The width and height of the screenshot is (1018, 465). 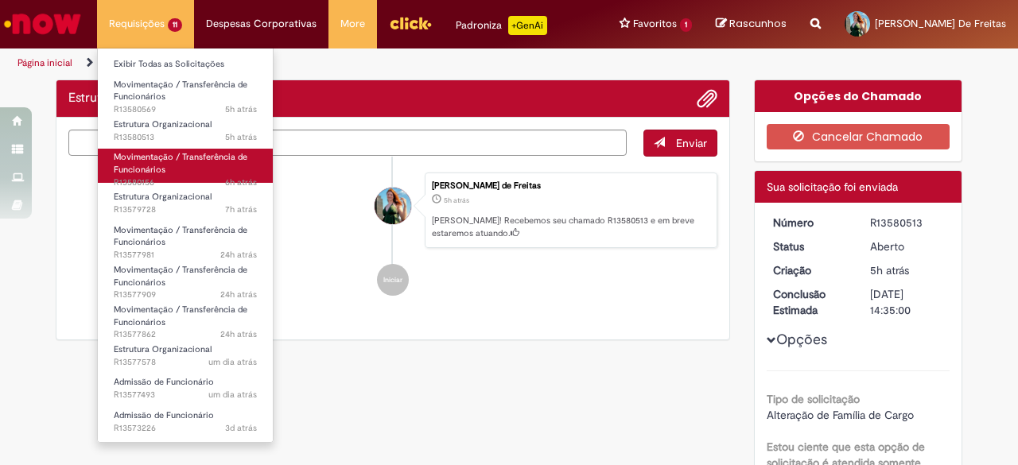 What do you see at coordinates (232, 362) in the screenshot?
I see `time: 29/09/2025 15:08:44` at bounding box center [232, 362].